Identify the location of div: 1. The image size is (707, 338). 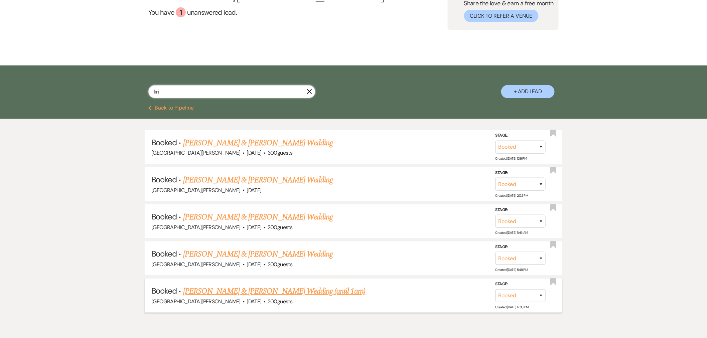
(181, 12).